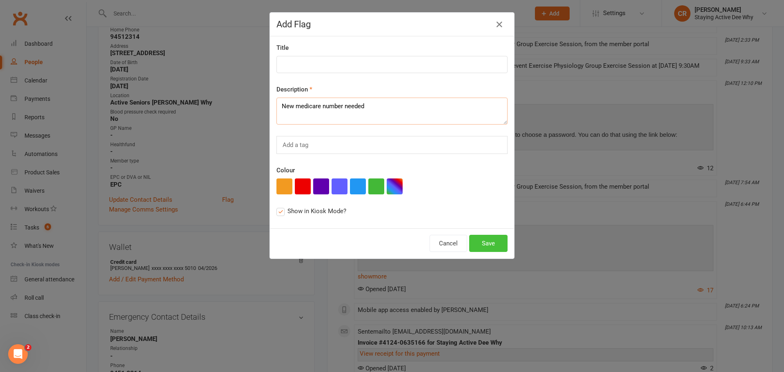 This screenshot has height=372, width=784. What do you see at coordinates (282, 48) in the screenshot?
I see `label: Title` at bounding box center [282, 48].